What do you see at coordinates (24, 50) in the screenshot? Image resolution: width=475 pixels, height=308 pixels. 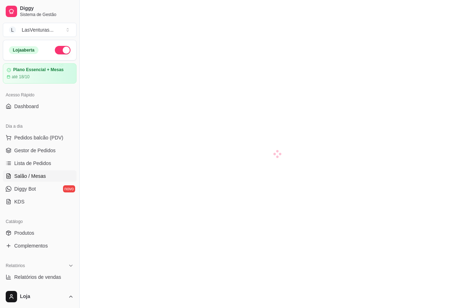 I see `div: Loja aberta` at bounding box center [24, 50].